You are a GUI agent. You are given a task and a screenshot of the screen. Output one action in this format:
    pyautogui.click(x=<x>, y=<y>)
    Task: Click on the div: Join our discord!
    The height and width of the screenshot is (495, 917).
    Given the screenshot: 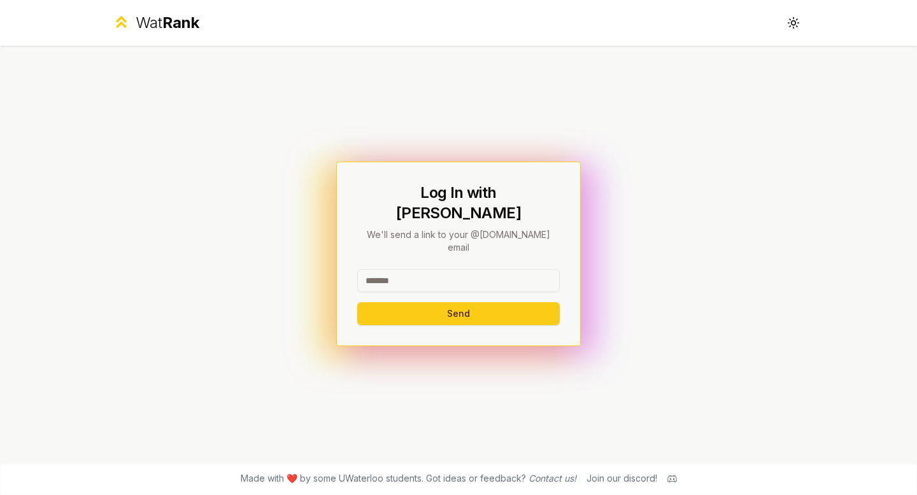 What is the action you would take?
    pyautogui.click(x=621, y=479)
    